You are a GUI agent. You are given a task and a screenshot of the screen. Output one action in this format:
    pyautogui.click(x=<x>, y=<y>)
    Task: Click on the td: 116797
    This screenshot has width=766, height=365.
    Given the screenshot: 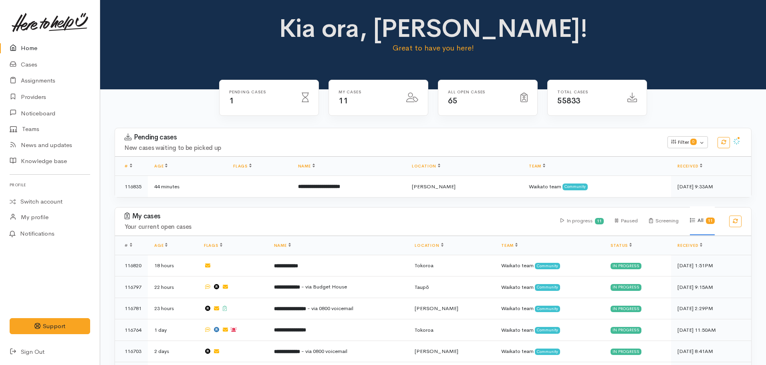 What is the action you would take?
    pyautogui.click(x=131, y=287)
    